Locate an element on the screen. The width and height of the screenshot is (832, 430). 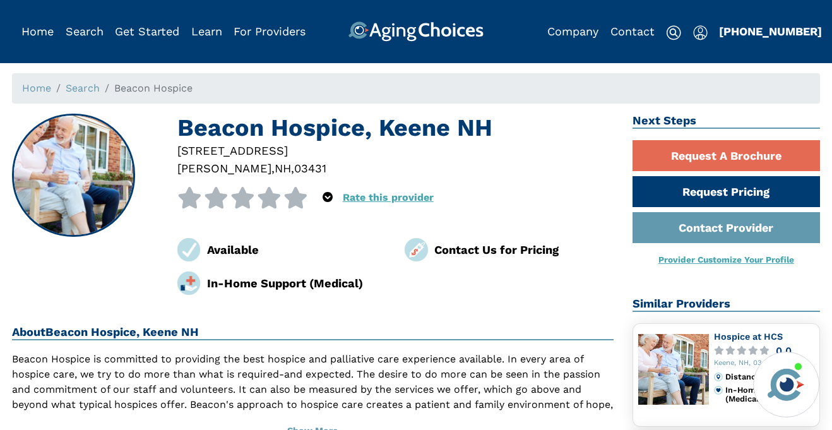
a: Request A Brochure is located at coordinates (726, 155).